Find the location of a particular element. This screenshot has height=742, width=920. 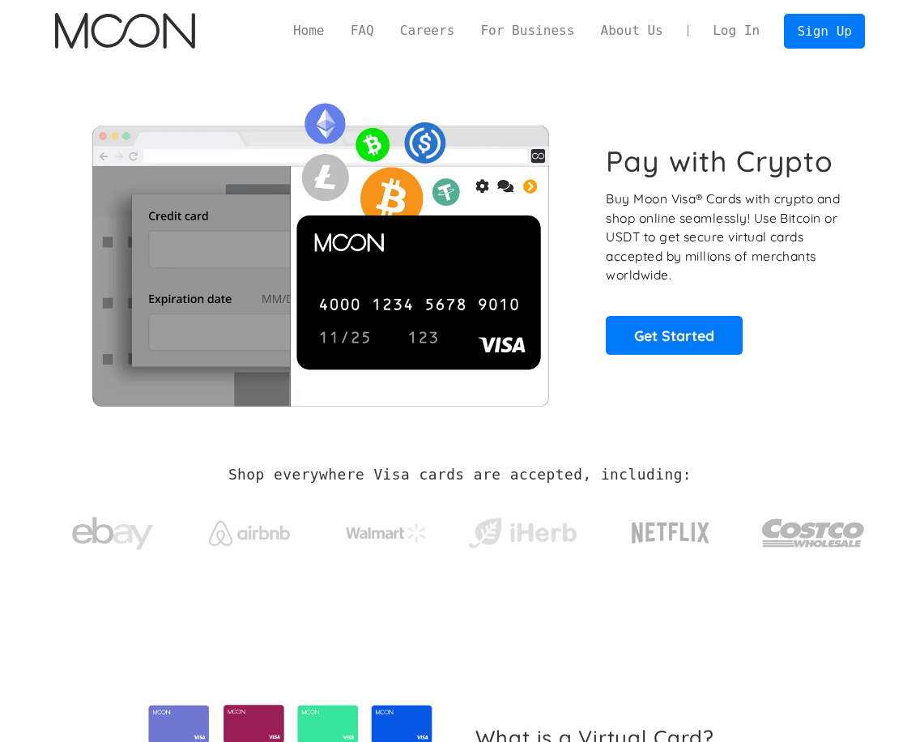

img: Netflix is located at coordinates (671, 533).